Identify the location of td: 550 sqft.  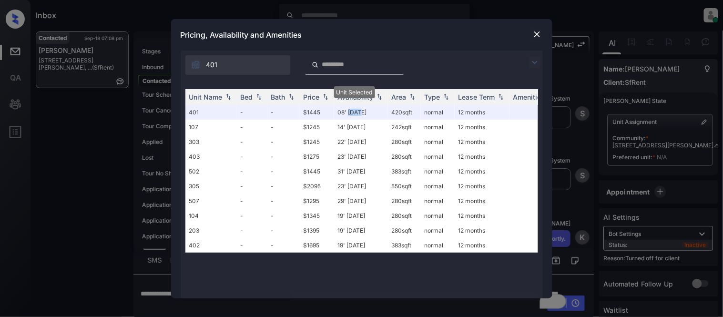
(404, 186).